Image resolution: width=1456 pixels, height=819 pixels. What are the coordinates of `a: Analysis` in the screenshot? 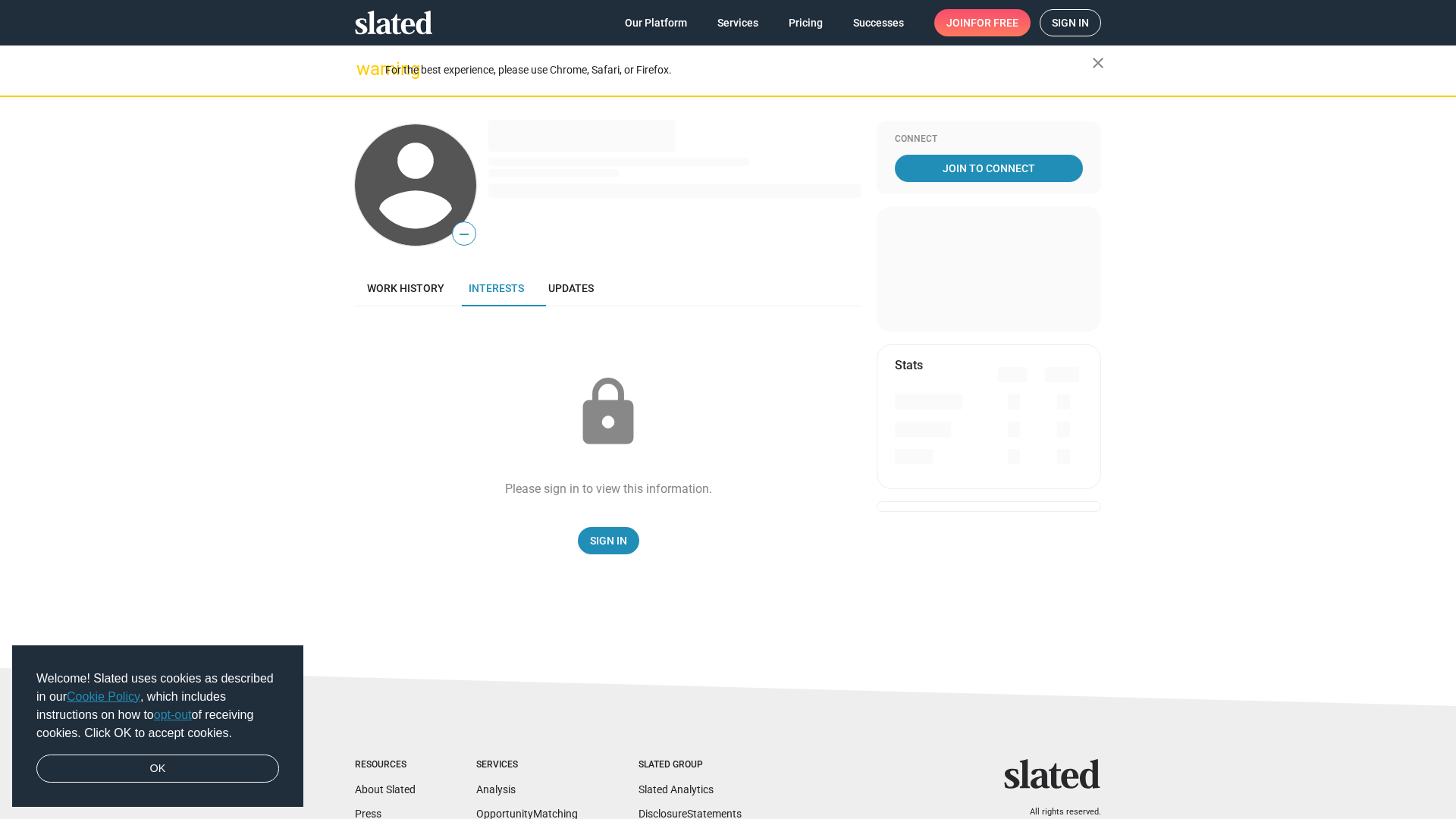 It's located at (496, 789).